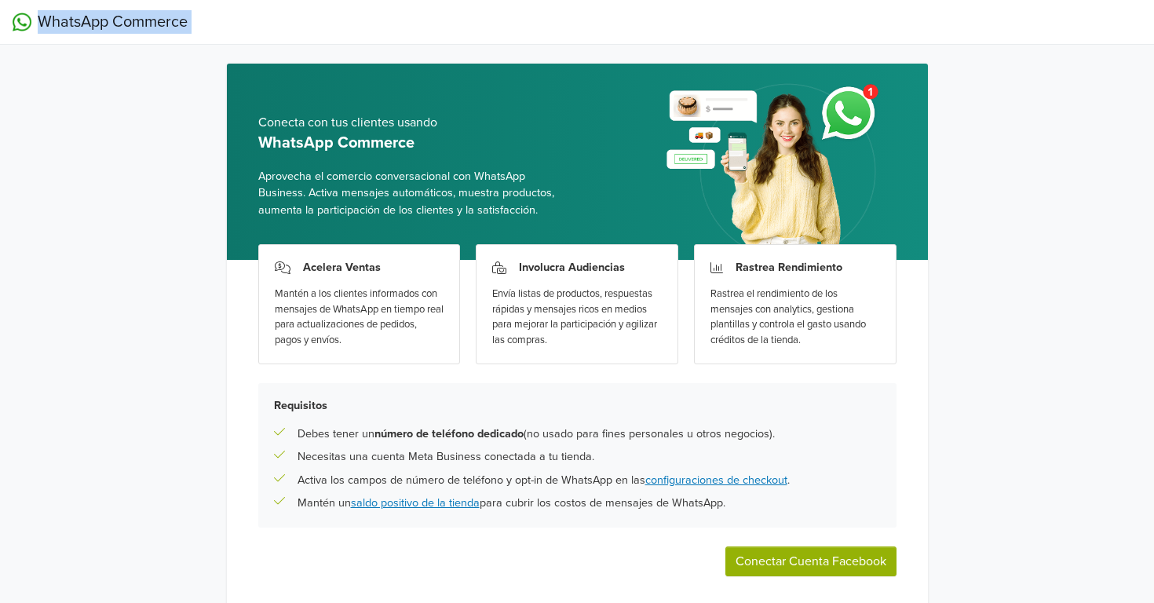 This screenshot has height=603, width=1154. Describe the element at coordinates (449, 433) in the screenshot. I see `b: número de teléfono dedicado` at that location.